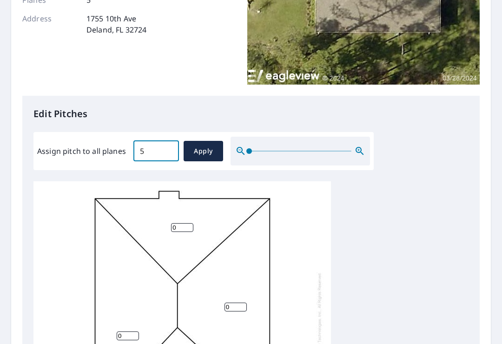 The height and width of the screenshot is (344, 502). Describe the element at coordinates (81, 151) in the screenshot. I see `label: Assign pitch to all planes` at that location.